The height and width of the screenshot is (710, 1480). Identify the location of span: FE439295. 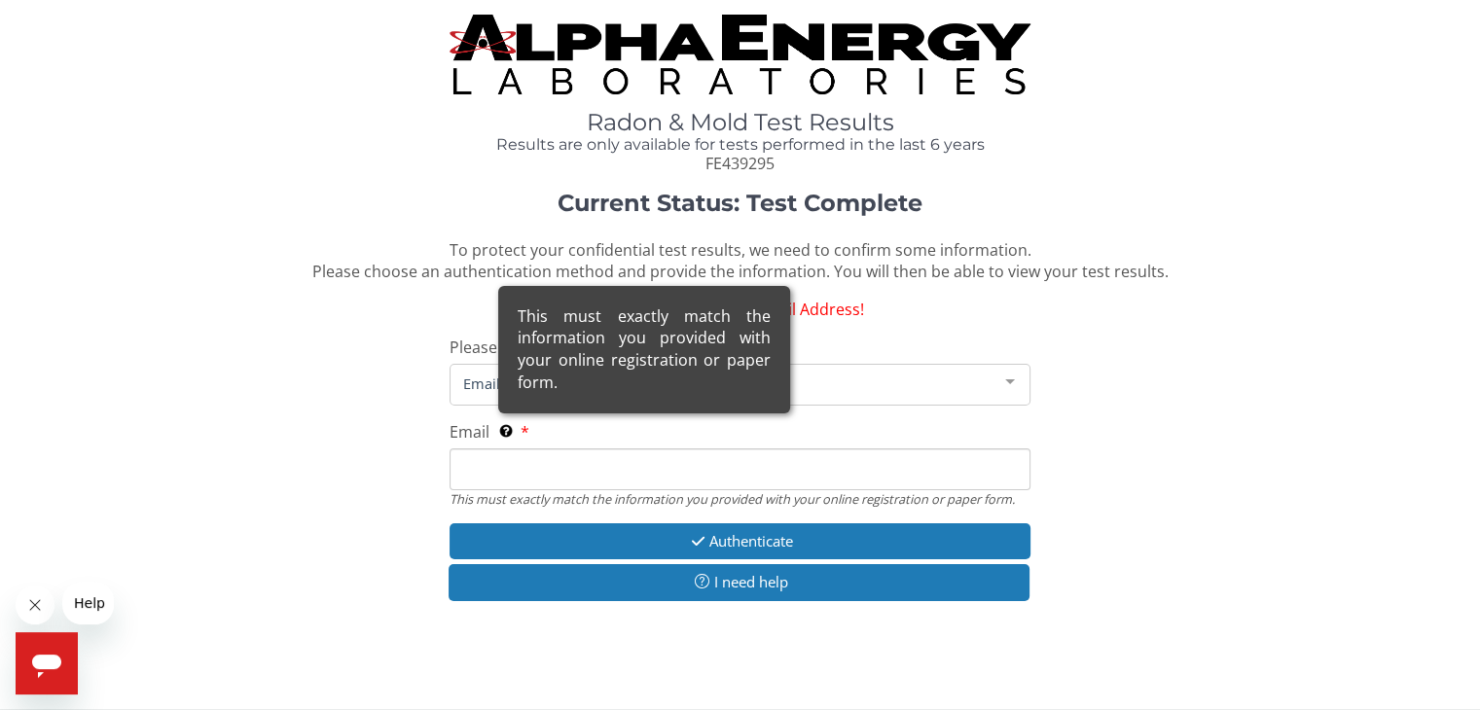
(739, 163).